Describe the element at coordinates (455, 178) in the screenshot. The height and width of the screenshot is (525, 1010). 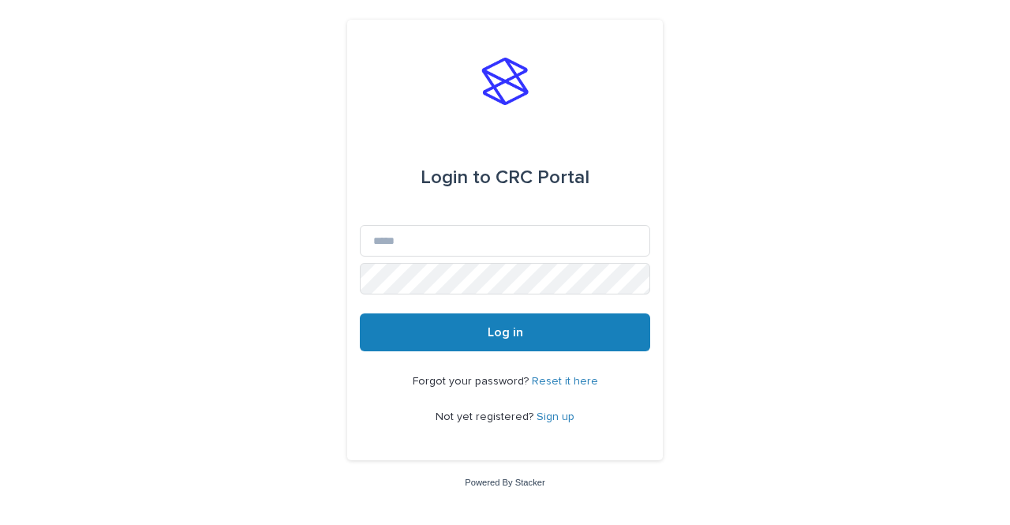
I see `span: Login to` at that location.